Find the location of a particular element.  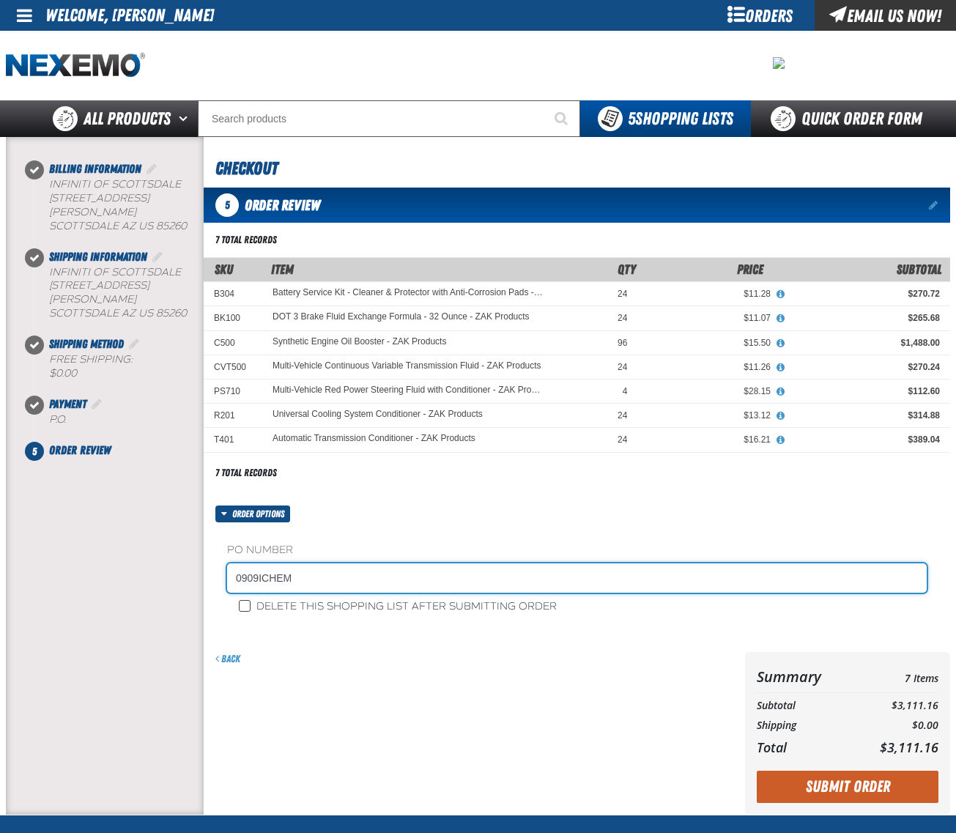

a: Edit Shipping Method is located at coordinates (134, 344).